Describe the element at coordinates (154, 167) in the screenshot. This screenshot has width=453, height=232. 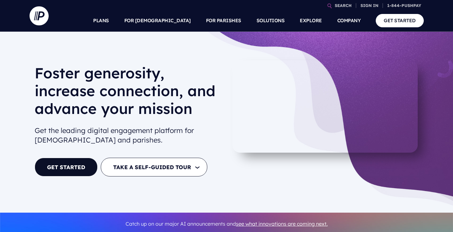
I see `button: TAKE A SELF-GUIDED TOUR` at that location.